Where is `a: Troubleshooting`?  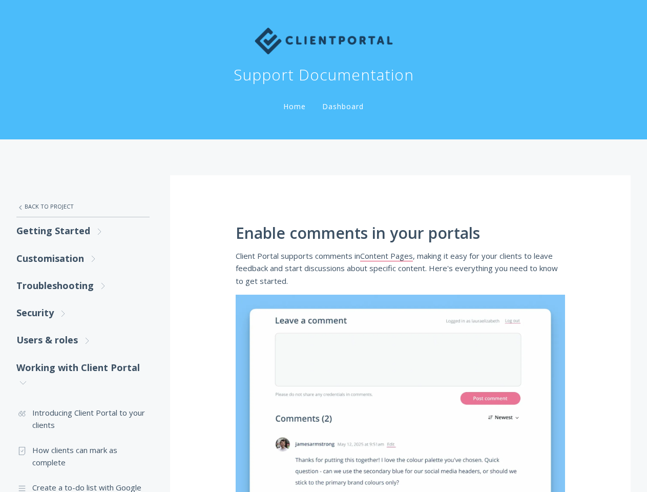 a: Troubleshooting is located at coordinates (83, 285).